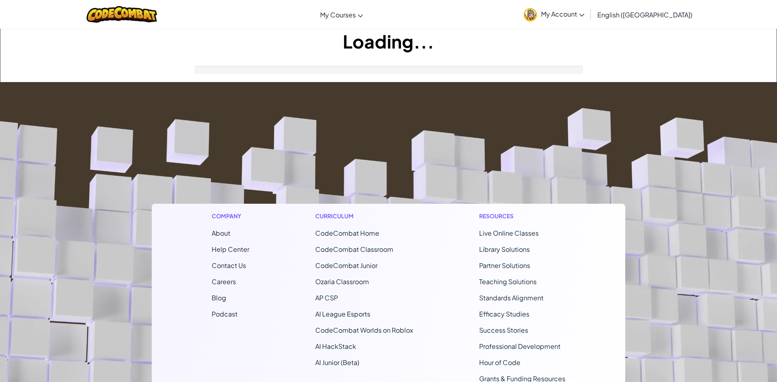  Describe the element at coordinates (342, 15) in the screenshot. I see `a: My Courses` at that location.